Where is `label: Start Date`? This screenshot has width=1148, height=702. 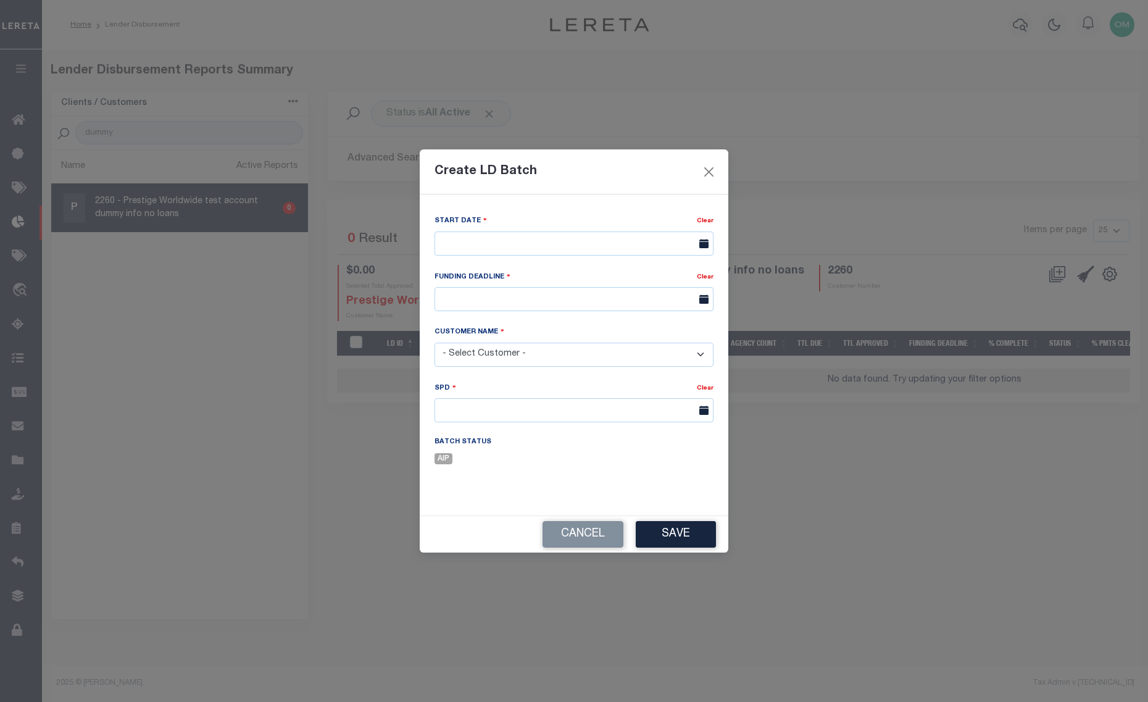 label: Start Date is located at coordinates (460, 220).